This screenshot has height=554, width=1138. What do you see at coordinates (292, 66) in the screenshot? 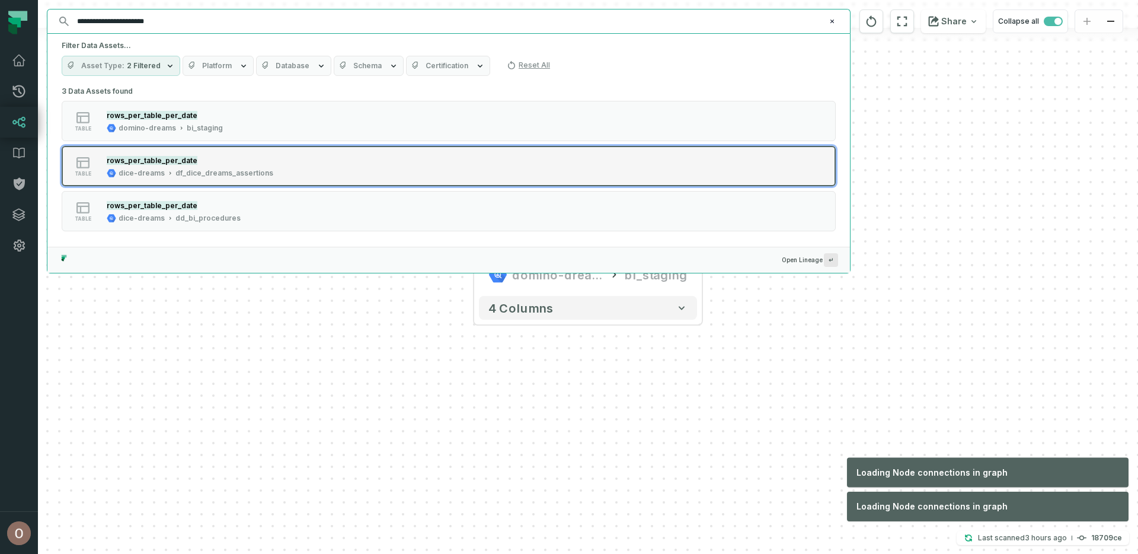
I see `span: Database` at bounding box center [292, 66].